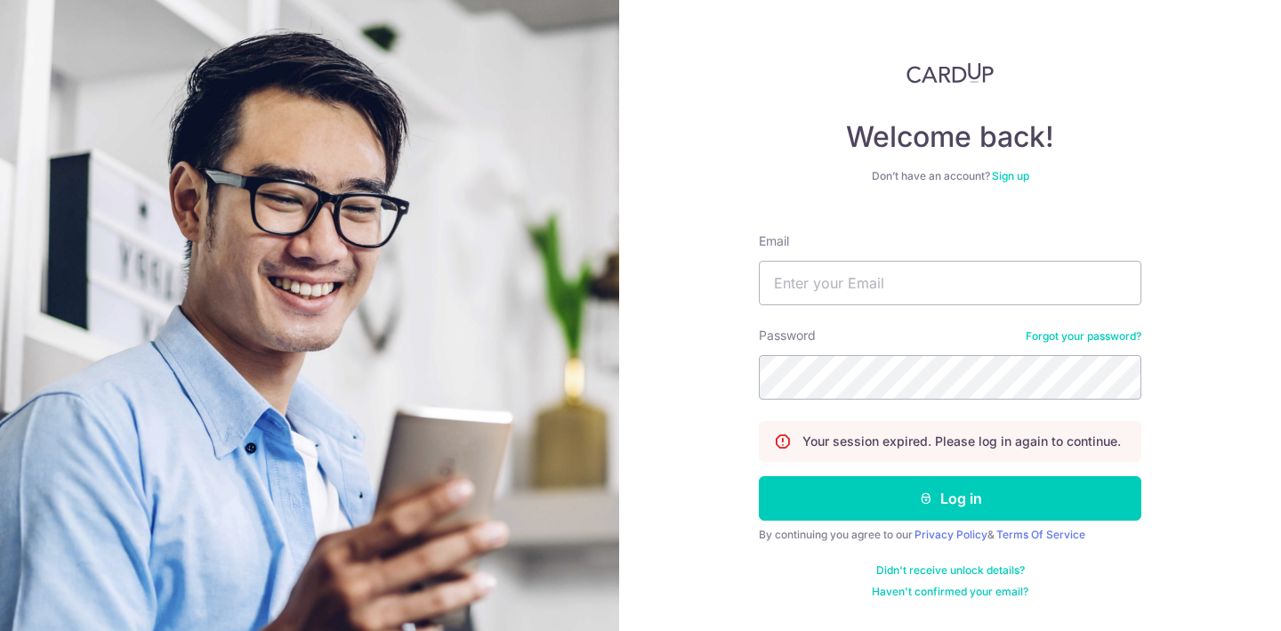 The width and height of the screenshot is (1281, 631). What do you see at coordinates (787, 335) in the screenshot?
I see `label: Password` at bounding box center [787, 335].